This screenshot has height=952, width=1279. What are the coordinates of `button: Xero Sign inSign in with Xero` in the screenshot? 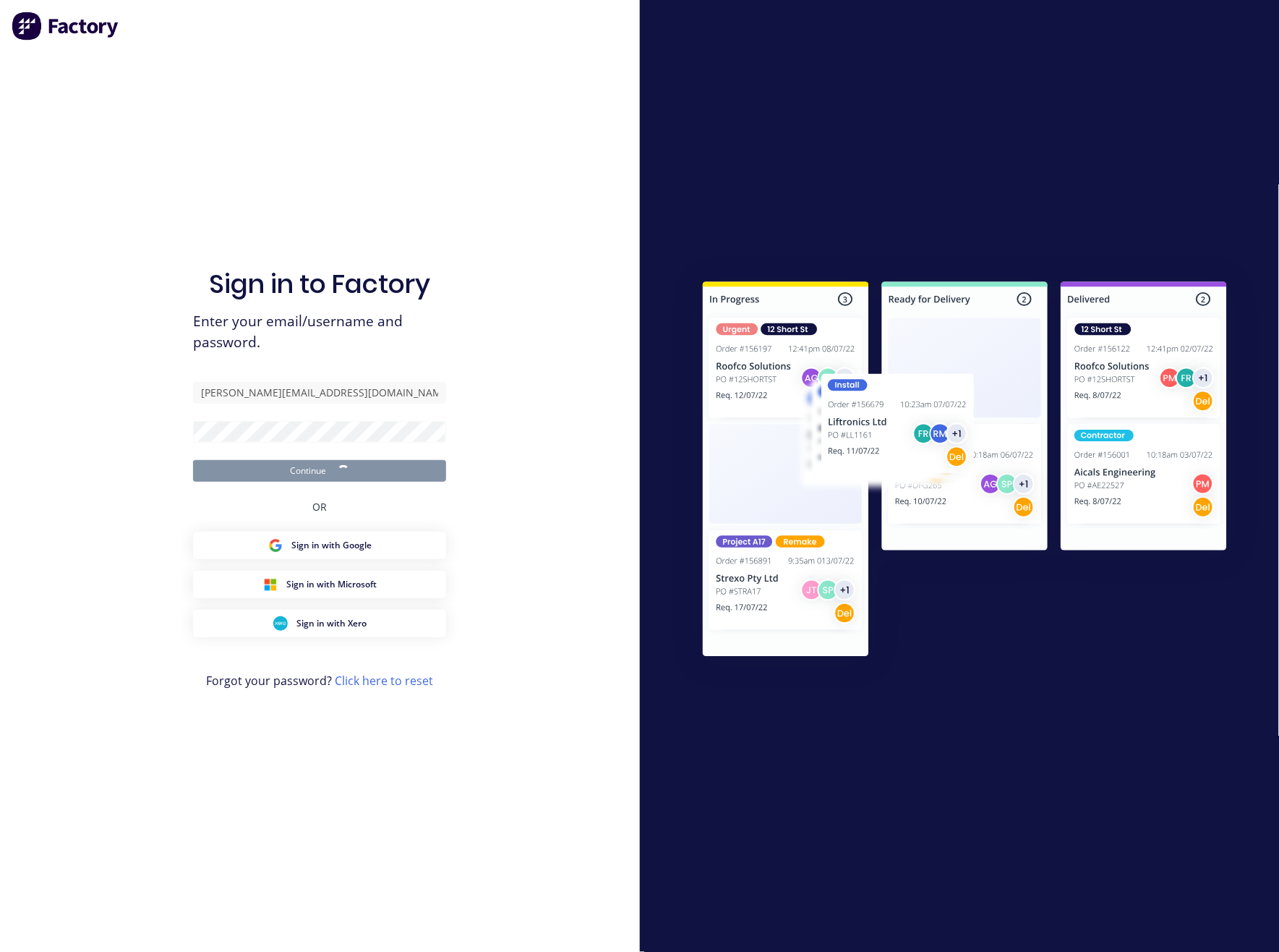 It's located at (320, 624).